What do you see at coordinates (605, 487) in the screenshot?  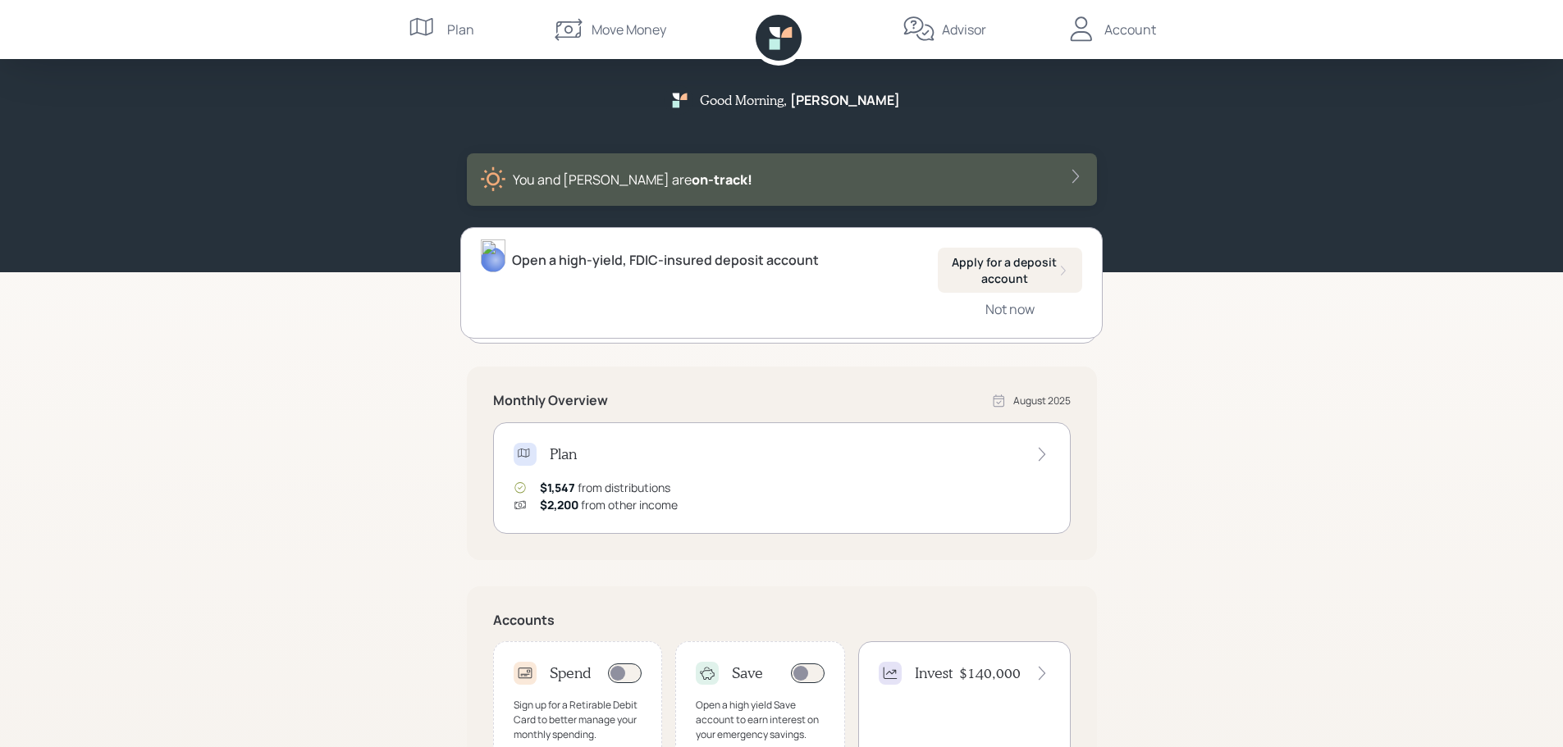 I see `div: from distributions` at bounding box center [605, 487].